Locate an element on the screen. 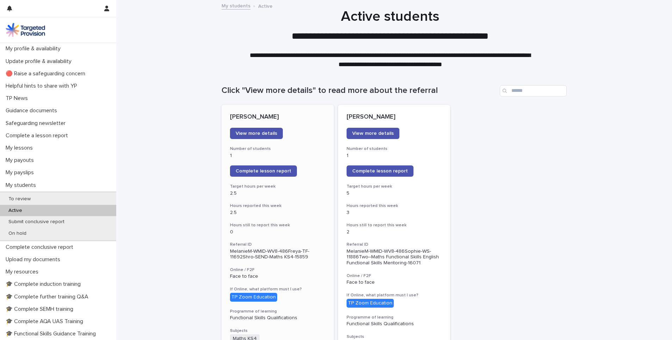 Image resolution: width=672 pixels, height=340 pixels. h1: Click "View more details" to read more about the referral is located at coordinates (359, 91).